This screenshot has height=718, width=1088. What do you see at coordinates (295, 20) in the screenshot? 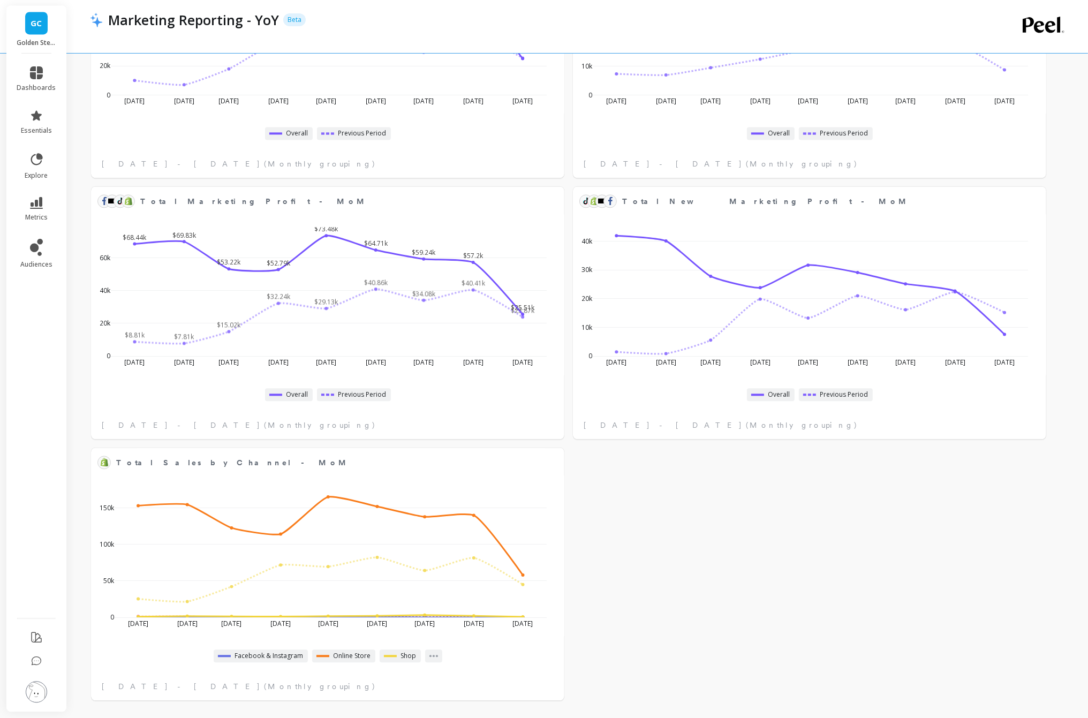
I see `p: Beta` at bounding box center [295, 20].